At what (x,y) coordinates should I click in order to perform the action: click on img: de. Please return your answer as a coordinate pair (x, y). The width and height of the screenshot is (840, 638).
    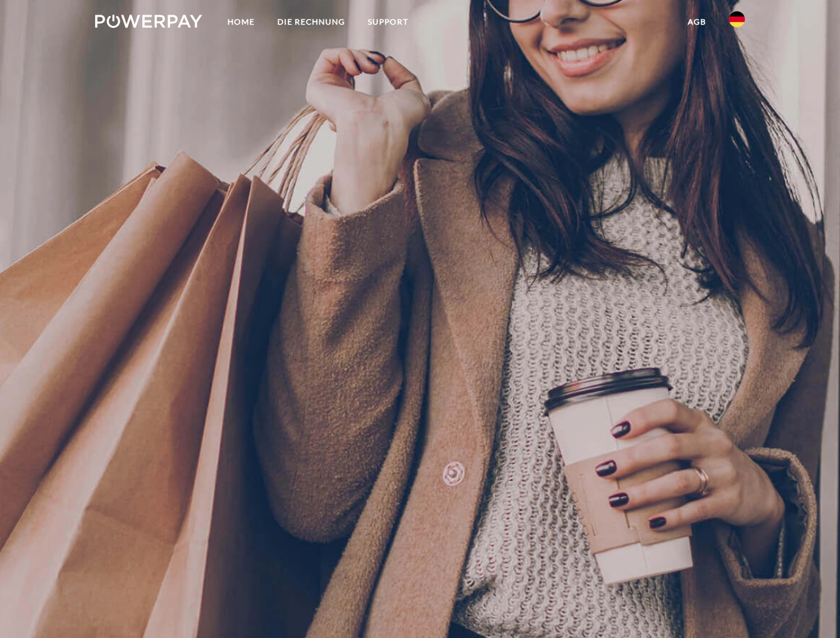
    Looking at the image, I should click on (737, 19).